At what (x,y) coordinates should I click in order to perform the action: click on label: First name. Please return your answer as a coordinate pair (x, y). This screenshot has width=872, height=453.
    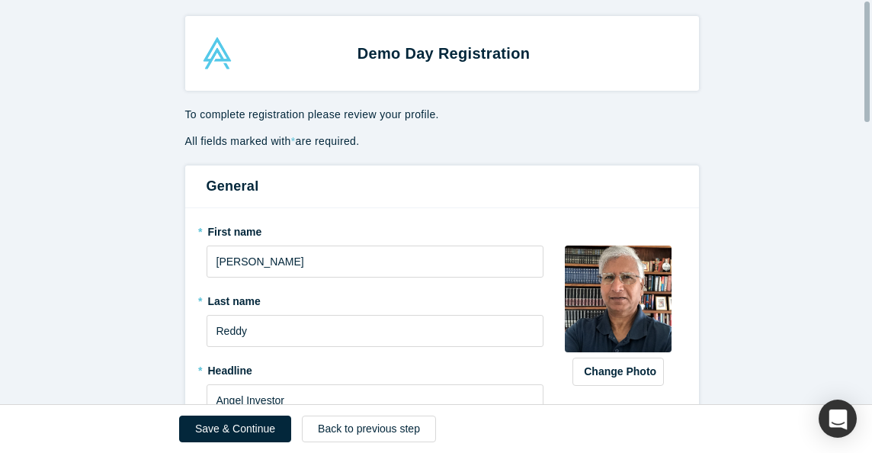
    Looking at the image, I should click on (375, 229).